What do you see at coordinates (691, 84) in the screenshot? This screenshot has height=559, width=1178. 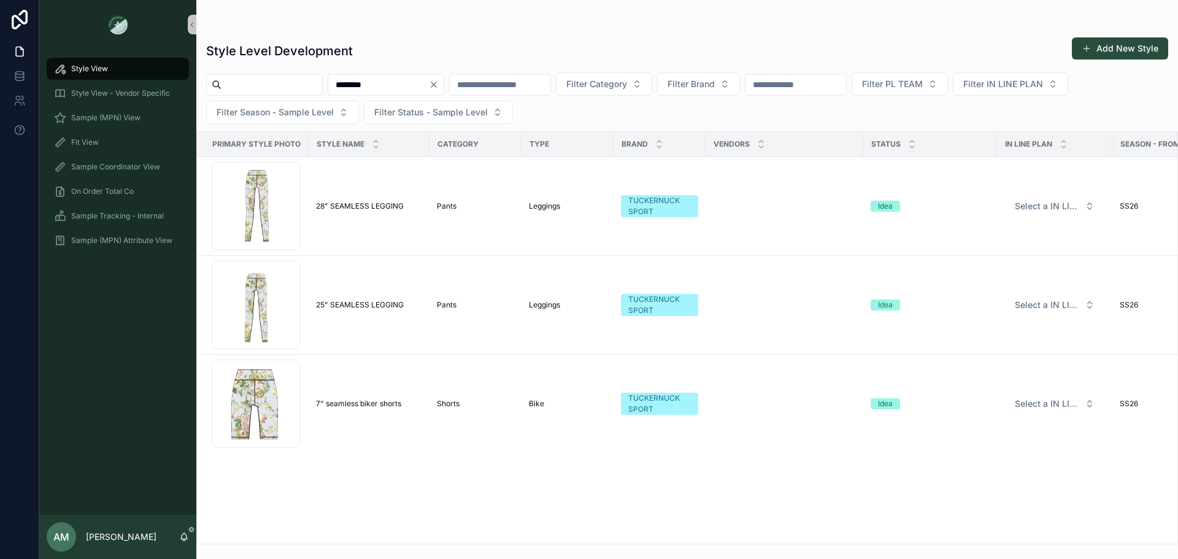 I see `span: Filter Brand` at bounding box center [691, 84].